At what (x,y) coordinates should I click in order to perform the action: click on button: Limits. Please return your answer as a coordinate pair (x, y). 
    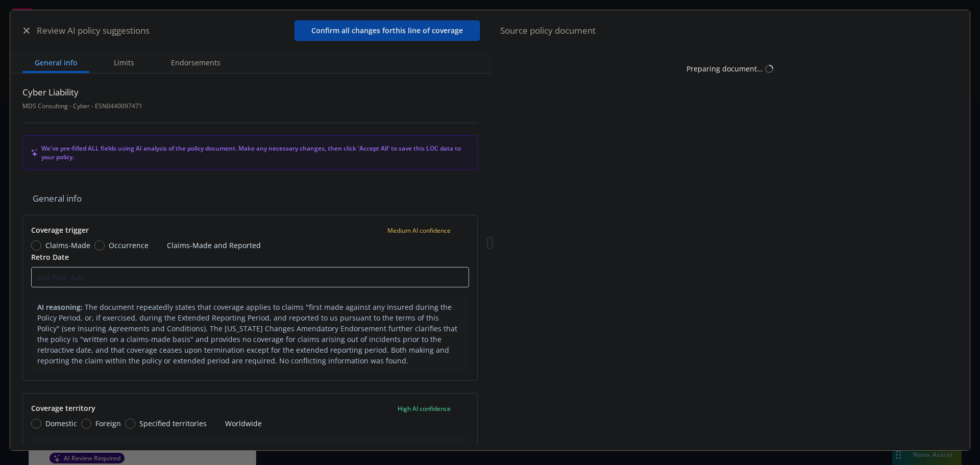
    Looking at the image, I should click on (124, 62).